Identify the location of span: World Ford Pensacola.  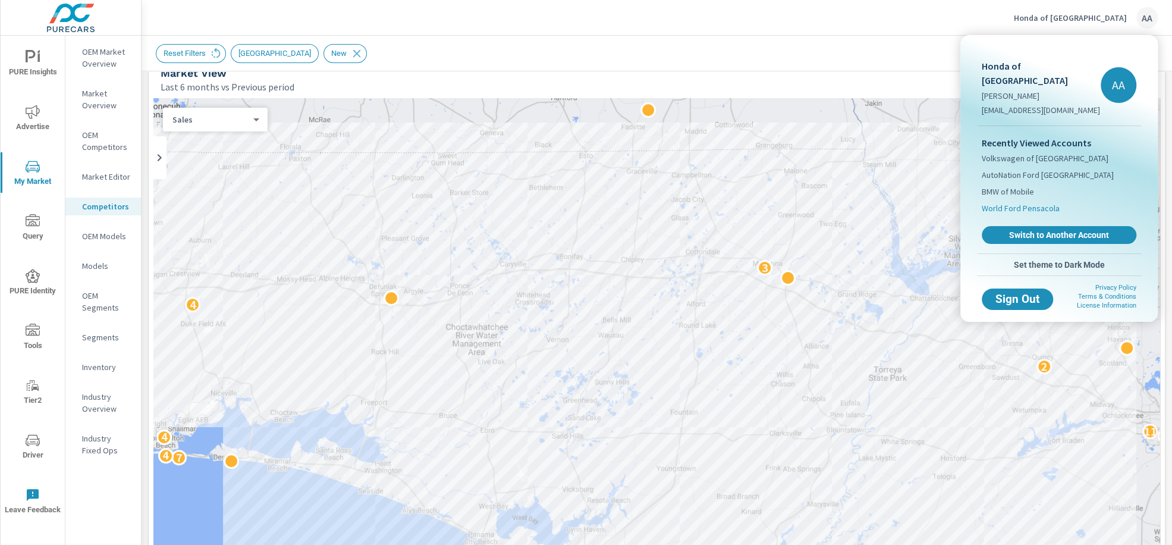
(1021, 208).